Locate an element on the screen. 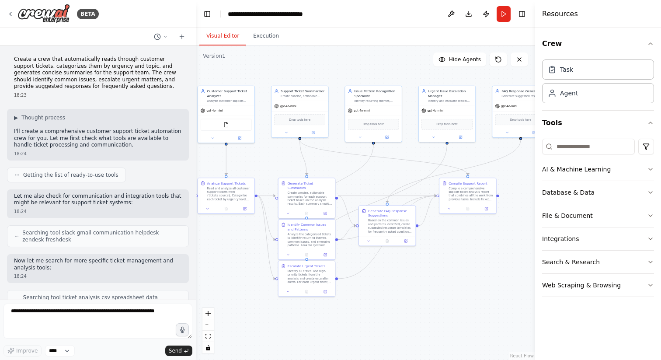 The image size is (661, 360). img: Logo is located at coordinates (44, 14).